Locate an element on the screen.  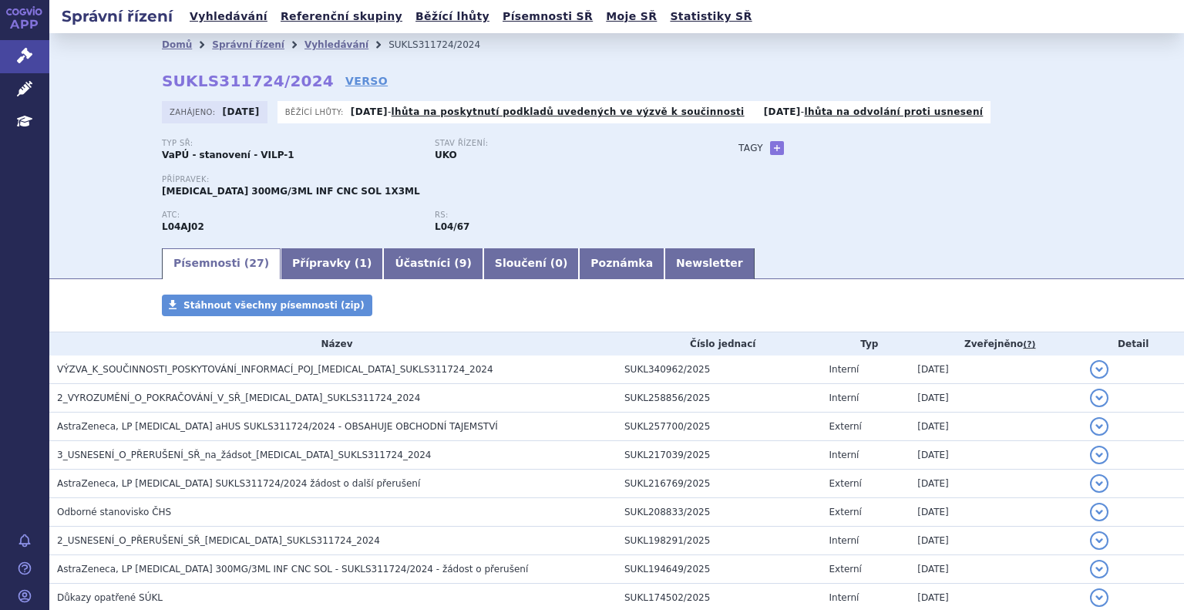
p: Přípravek: is located at coordinates (435, 180).